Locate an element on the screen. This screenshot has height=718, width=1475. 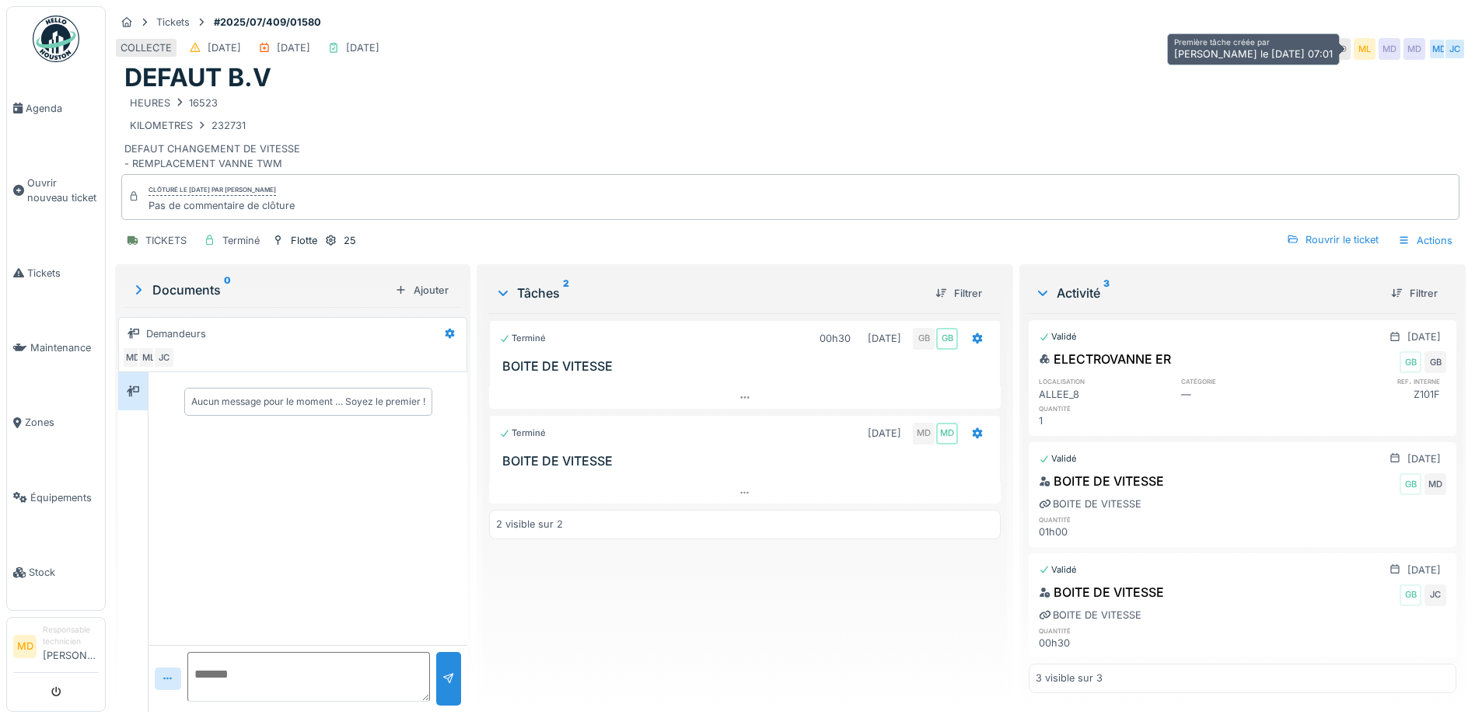
span: Ouvrir nouveau ticket is located at coordinates (63, 190).